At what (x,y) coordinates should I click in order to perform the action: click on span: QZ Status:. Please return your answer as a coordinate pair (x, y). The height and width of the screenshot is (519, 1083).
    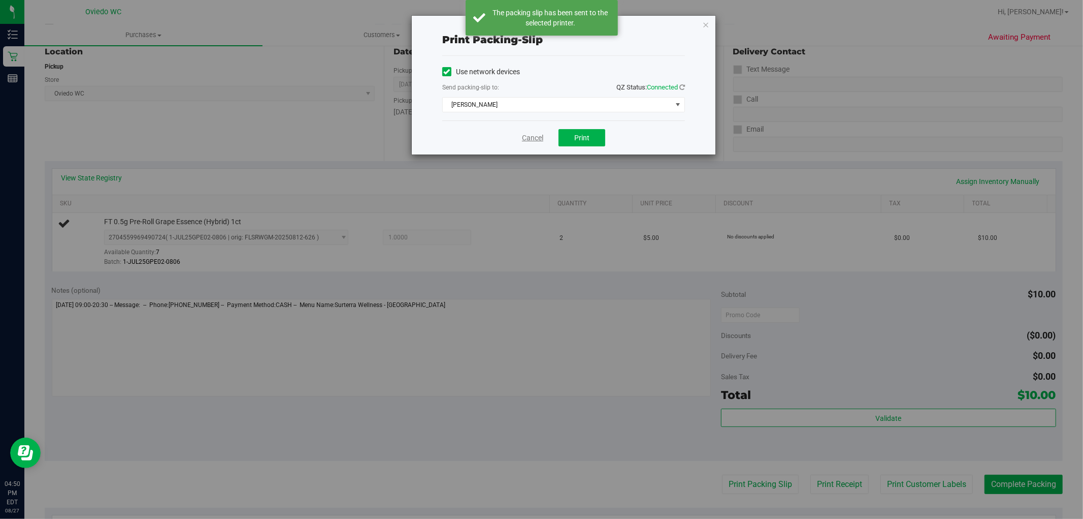
    Looking at the image, I should click on (651, 87).